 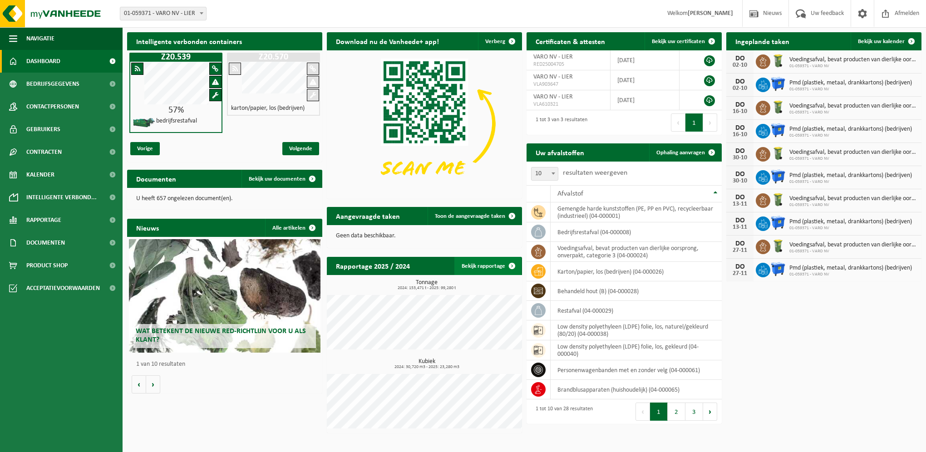 I want to click on td: behandeld hout (B) (04-000028), so click(x=636, y=291).